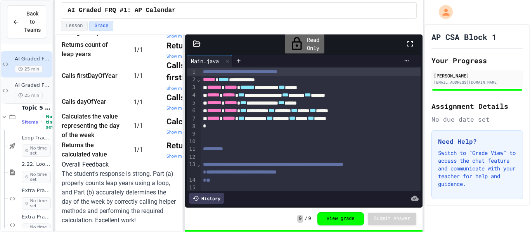  Describe the element at coordinates (392, 219) in the screenshot. I see `button: Submit Answer` at that location.